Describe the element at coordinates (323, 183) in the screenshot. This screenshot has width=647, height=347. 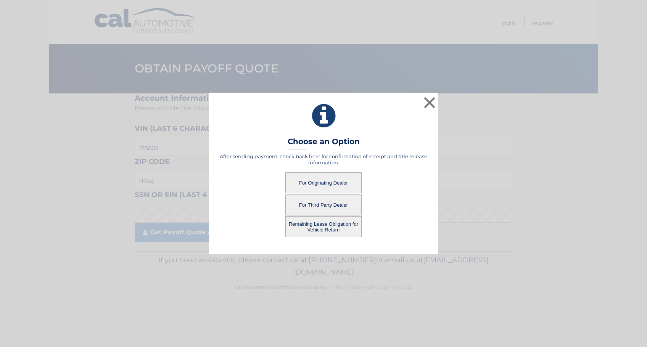
I see `button: For Originating Dealer` at that location.